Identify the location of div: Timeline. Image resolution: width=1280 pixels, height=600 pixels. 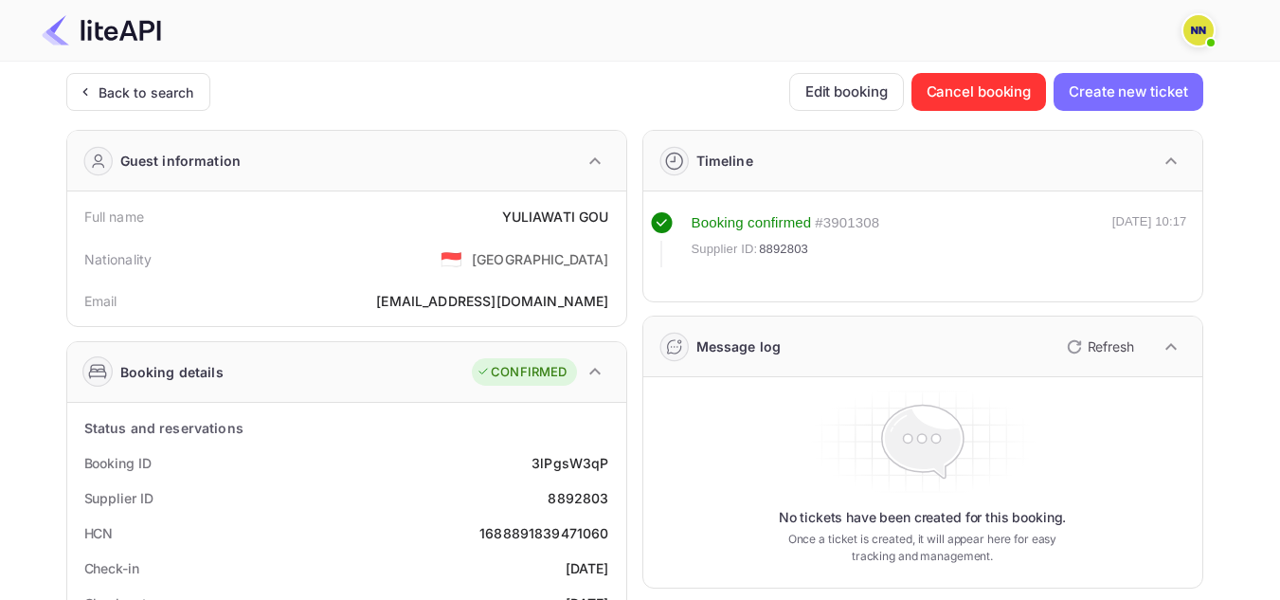
(725, 160).